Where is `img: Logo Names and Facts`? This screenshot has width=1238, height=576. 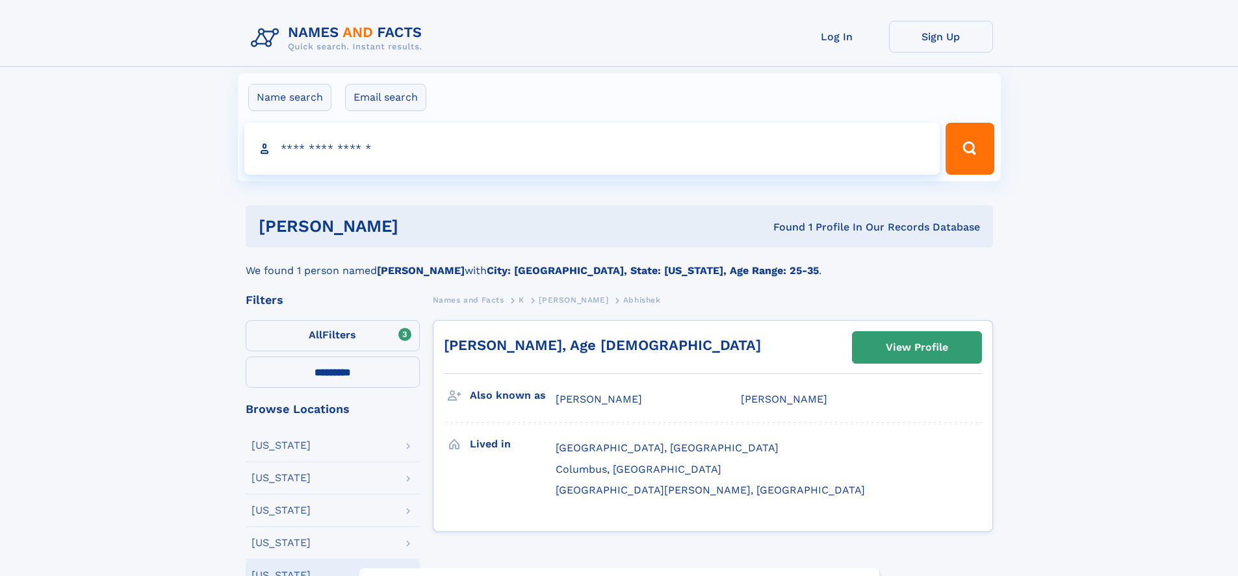 img: Logo Names and Facts is located at coordinates (339, 38).